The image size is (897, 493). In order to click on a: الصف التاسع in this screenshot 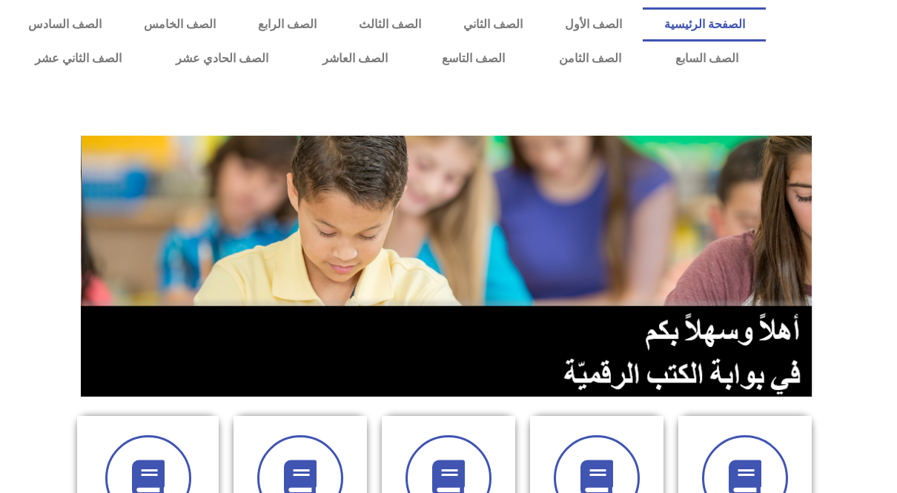, I will do `click(474, 59)`.